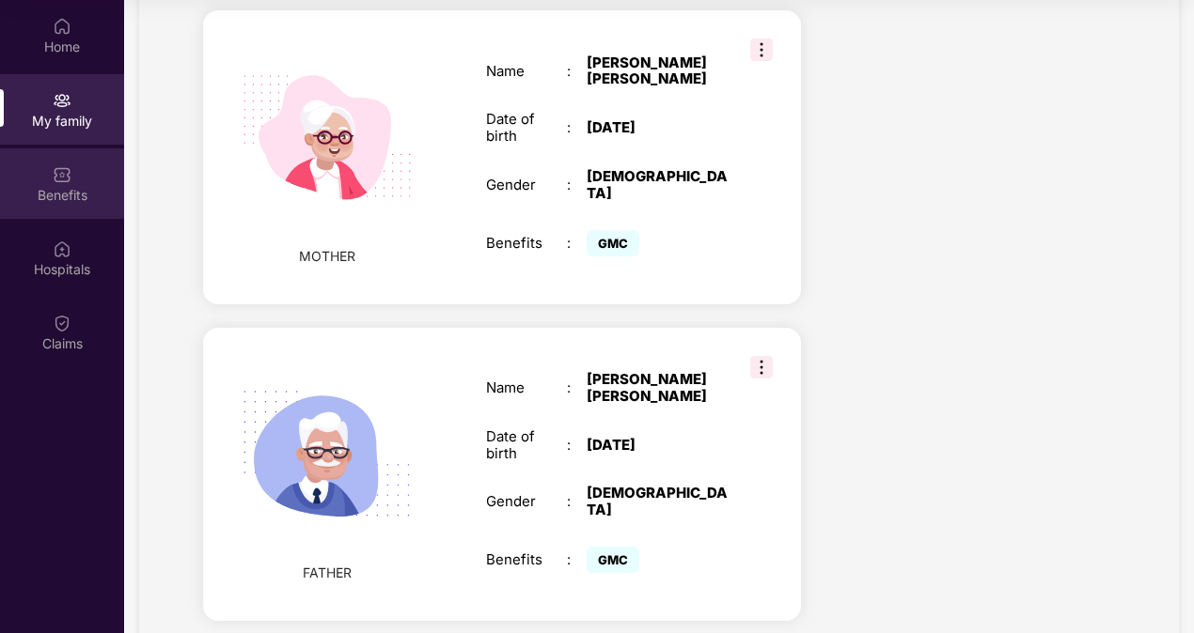 This screenshot has height=633, width=1194. I want to click on span: FATHER, so click(327, 573).